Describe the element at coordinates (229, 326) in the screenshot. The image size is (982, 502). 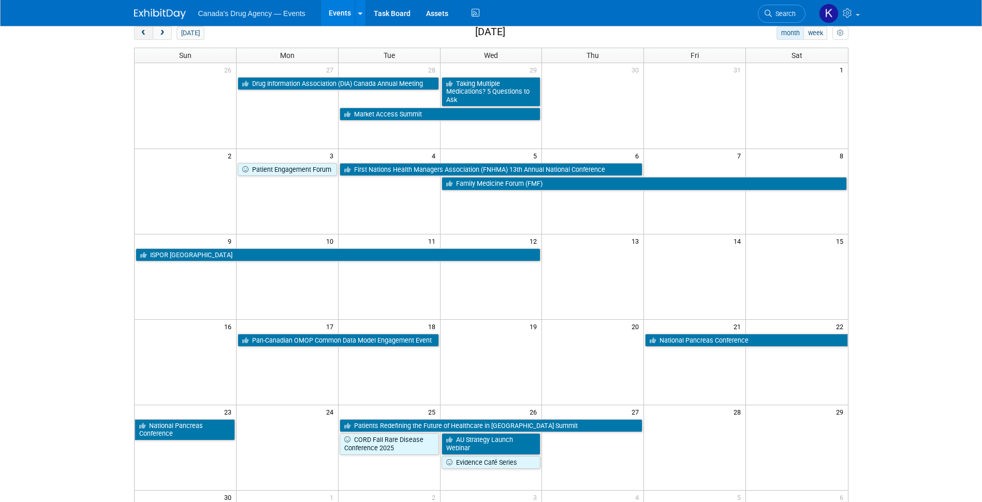
I see `span: 16` at that location.